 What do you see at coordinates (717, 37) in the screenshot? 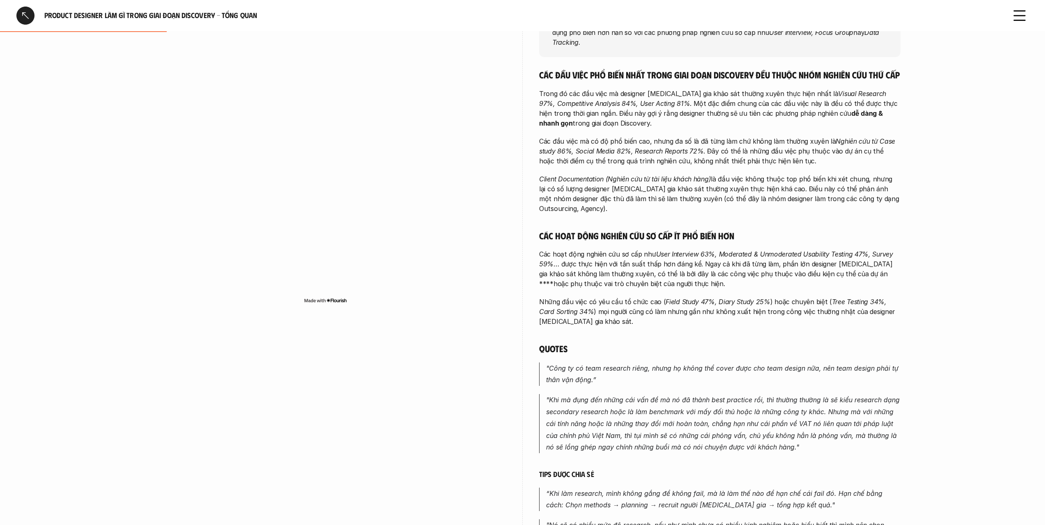
I see `em: Data Tracking.` at bounding box center [717, 37].